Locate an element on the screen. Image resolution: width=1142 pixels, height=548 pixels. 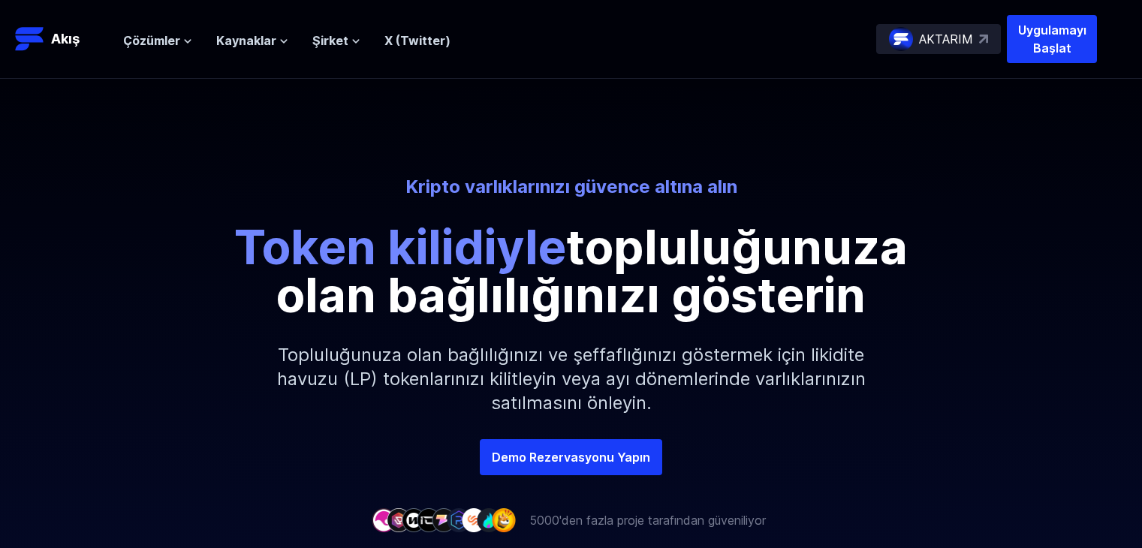
font: 5000'den fazla proje tarafından güveniliyor is located at coordinates (647, 520).